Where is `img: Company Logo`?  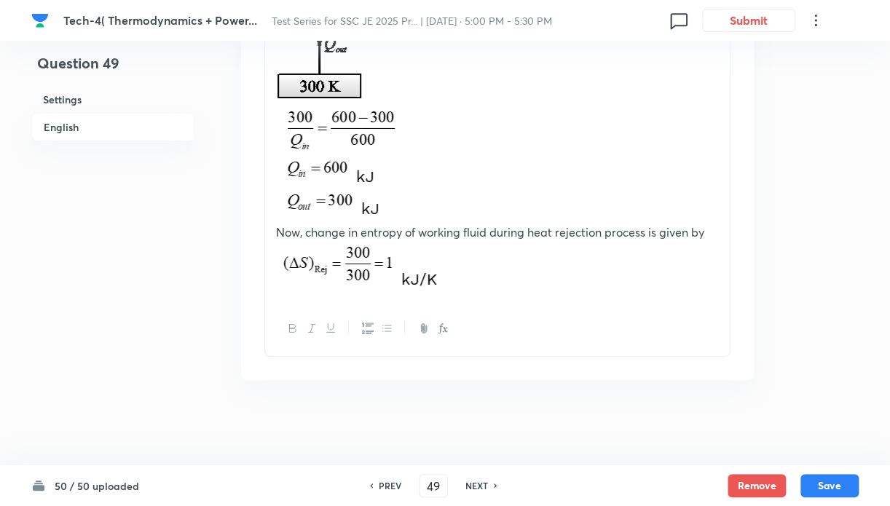
img: Company Logo is located at coordinates (40, 20).